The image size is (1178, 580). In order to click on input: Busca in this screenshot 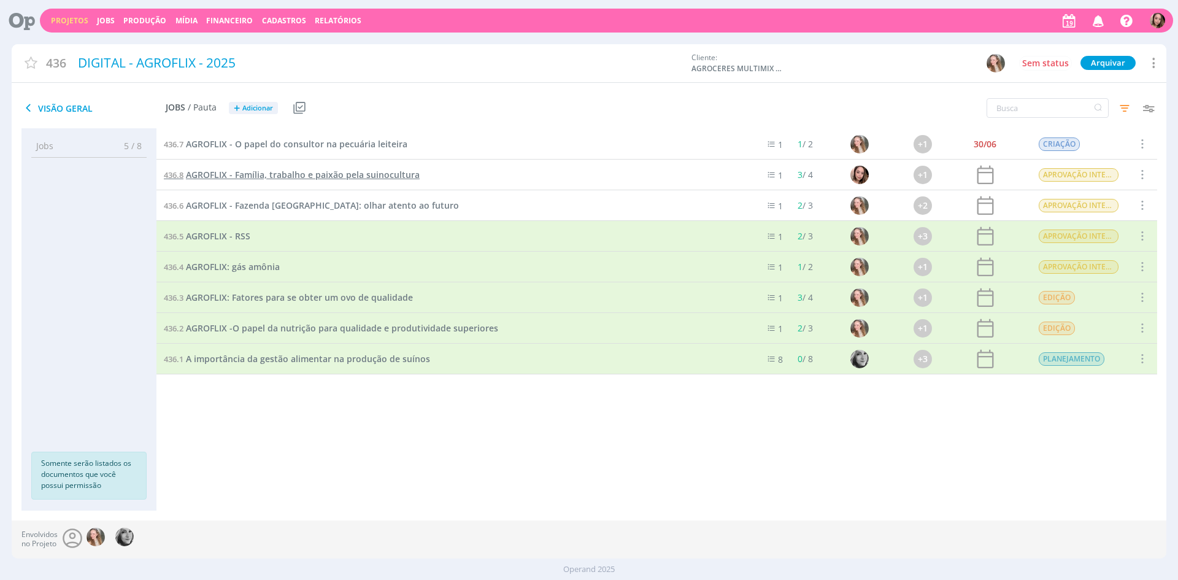, I will do `click(1047, 108)`.